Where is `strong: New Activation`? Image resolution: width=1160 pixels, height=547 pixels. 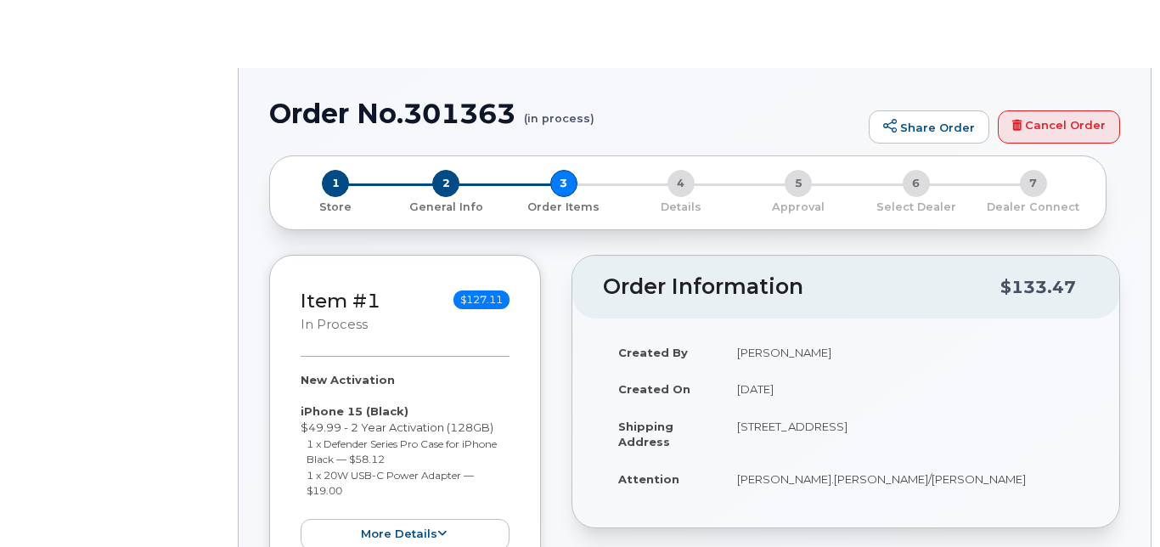
strong: New Activation is located at coordinates (347, 380).